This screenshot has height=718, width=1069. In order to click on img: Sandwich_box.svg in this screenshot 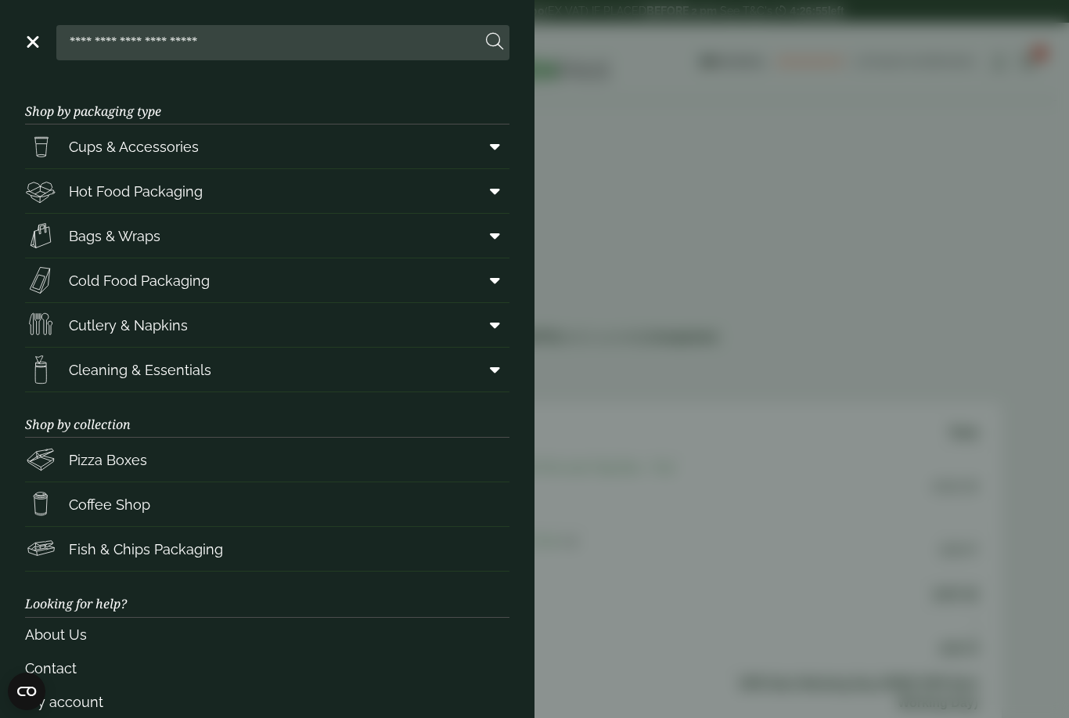, I will do `click(41, 280)`.